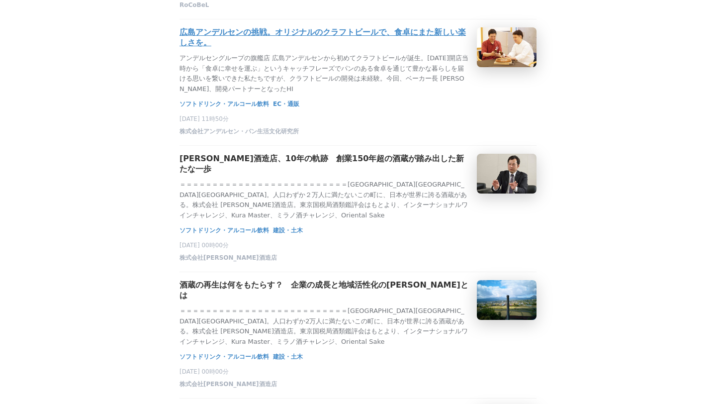 The image size is (716, 404). I want to click on span: 株式会社アンデルセン・パン生活文化研究所, so click(239, 131).